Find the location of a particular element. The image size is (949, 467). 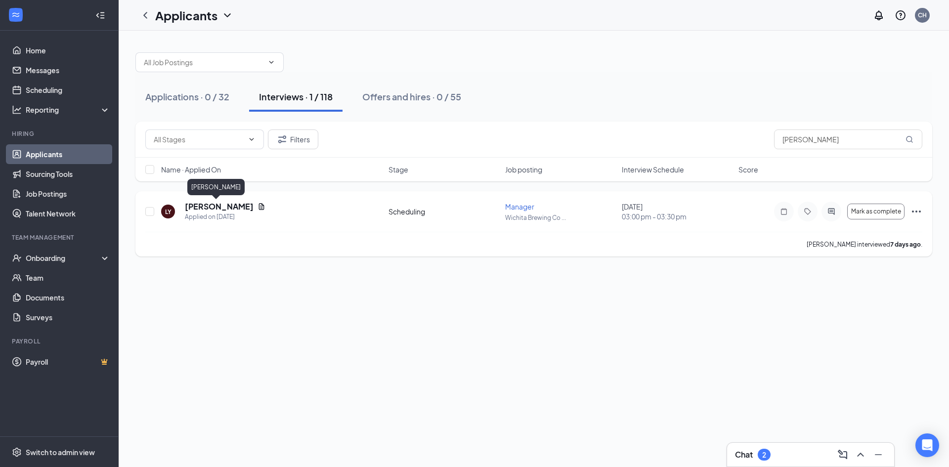

input: All Stages is located at coordinates (199, 139).